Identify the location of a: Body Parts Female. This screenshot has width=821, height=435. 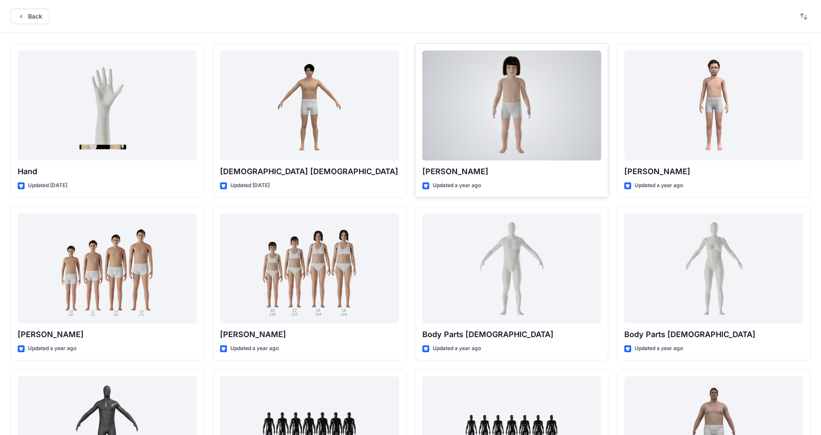
(714, 268).